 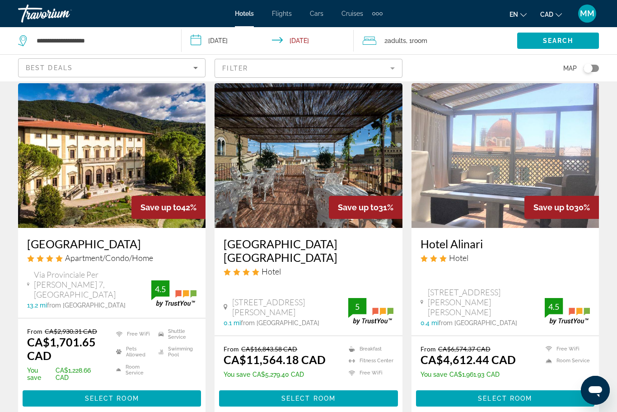 What do you see at coordinates (275, 359) in the screenshot?
I see `ins: CA$11,564.18 CAD` at bounding box center [275, 359].